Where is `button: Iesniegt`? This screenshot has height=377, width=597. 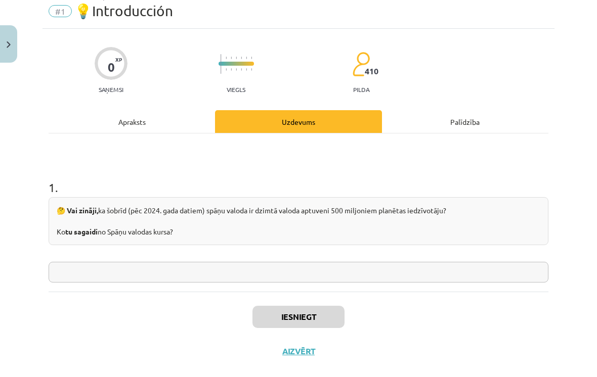 button: Iesniegt is located at coordinates (298, 317).